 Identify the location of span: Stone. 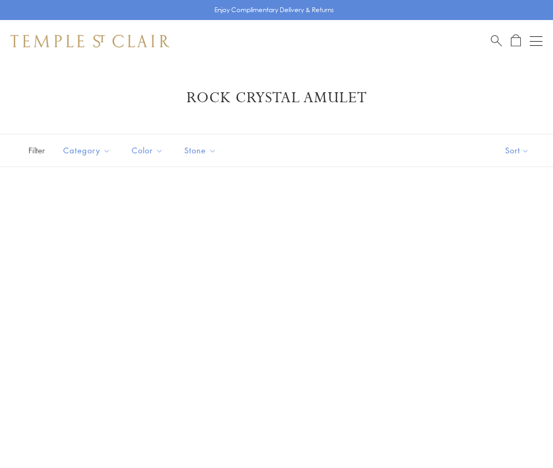
(202, 150).